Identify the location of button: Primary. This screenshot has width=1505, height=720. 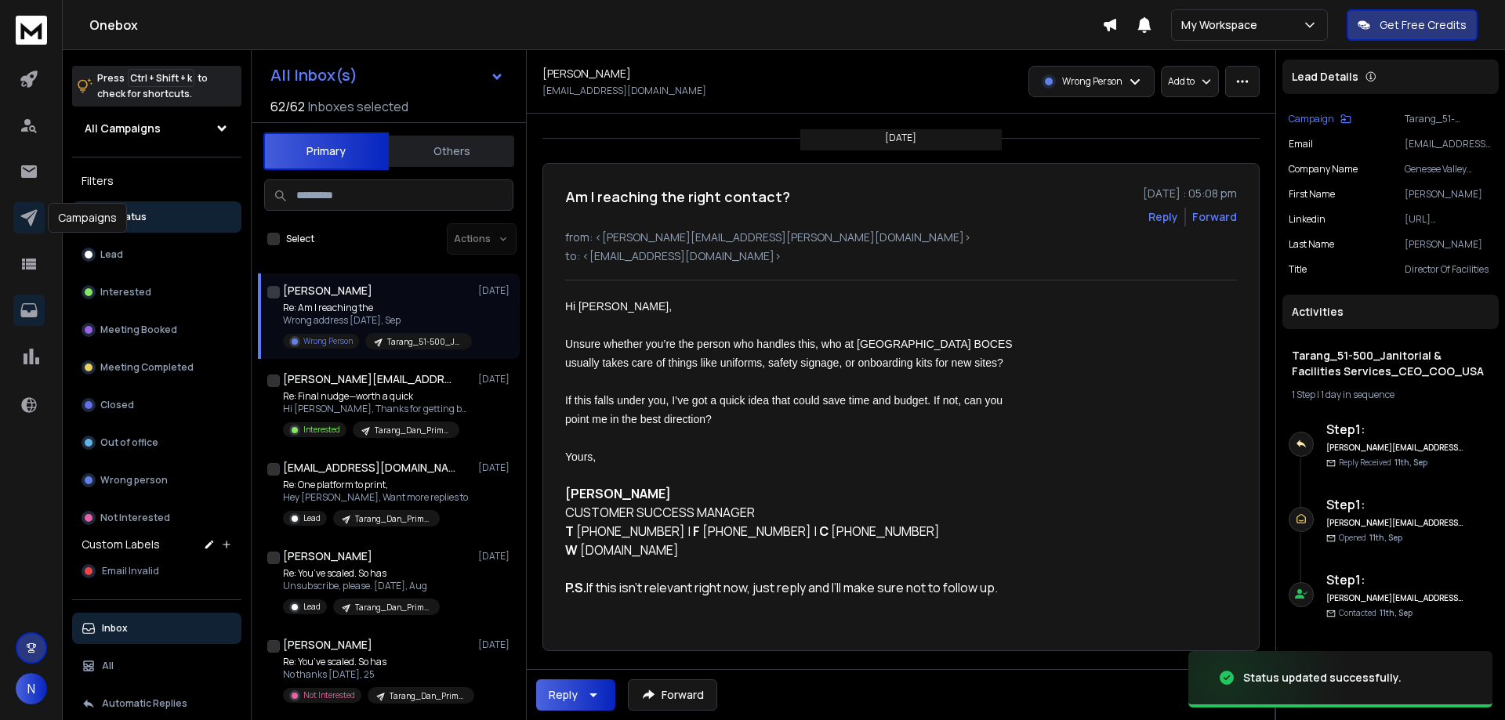
(326, 151).